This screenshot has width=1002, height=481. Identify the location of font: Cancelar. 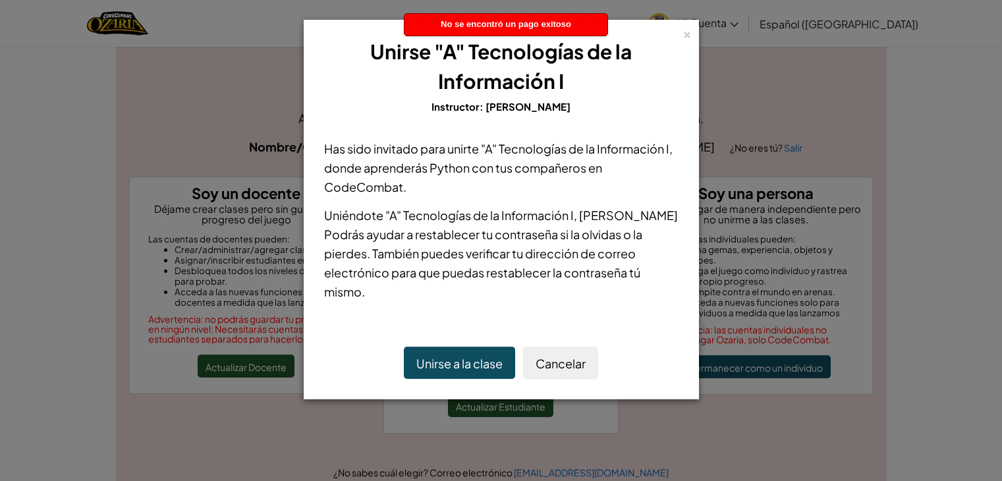
(561, 363).